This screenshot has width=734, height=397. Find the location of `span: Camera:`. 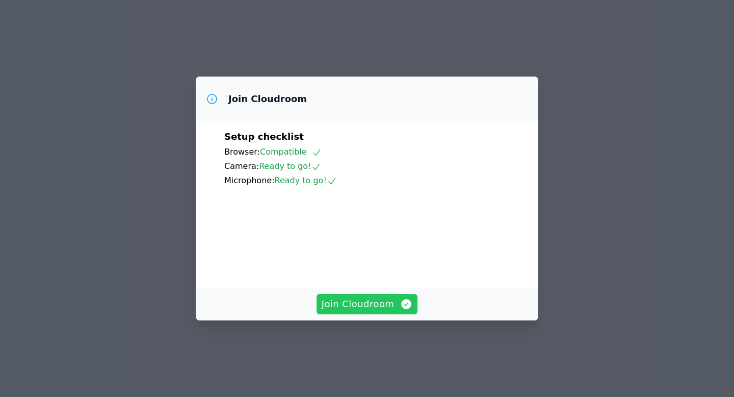

span: Camera: is located at coordinates (242, 166).